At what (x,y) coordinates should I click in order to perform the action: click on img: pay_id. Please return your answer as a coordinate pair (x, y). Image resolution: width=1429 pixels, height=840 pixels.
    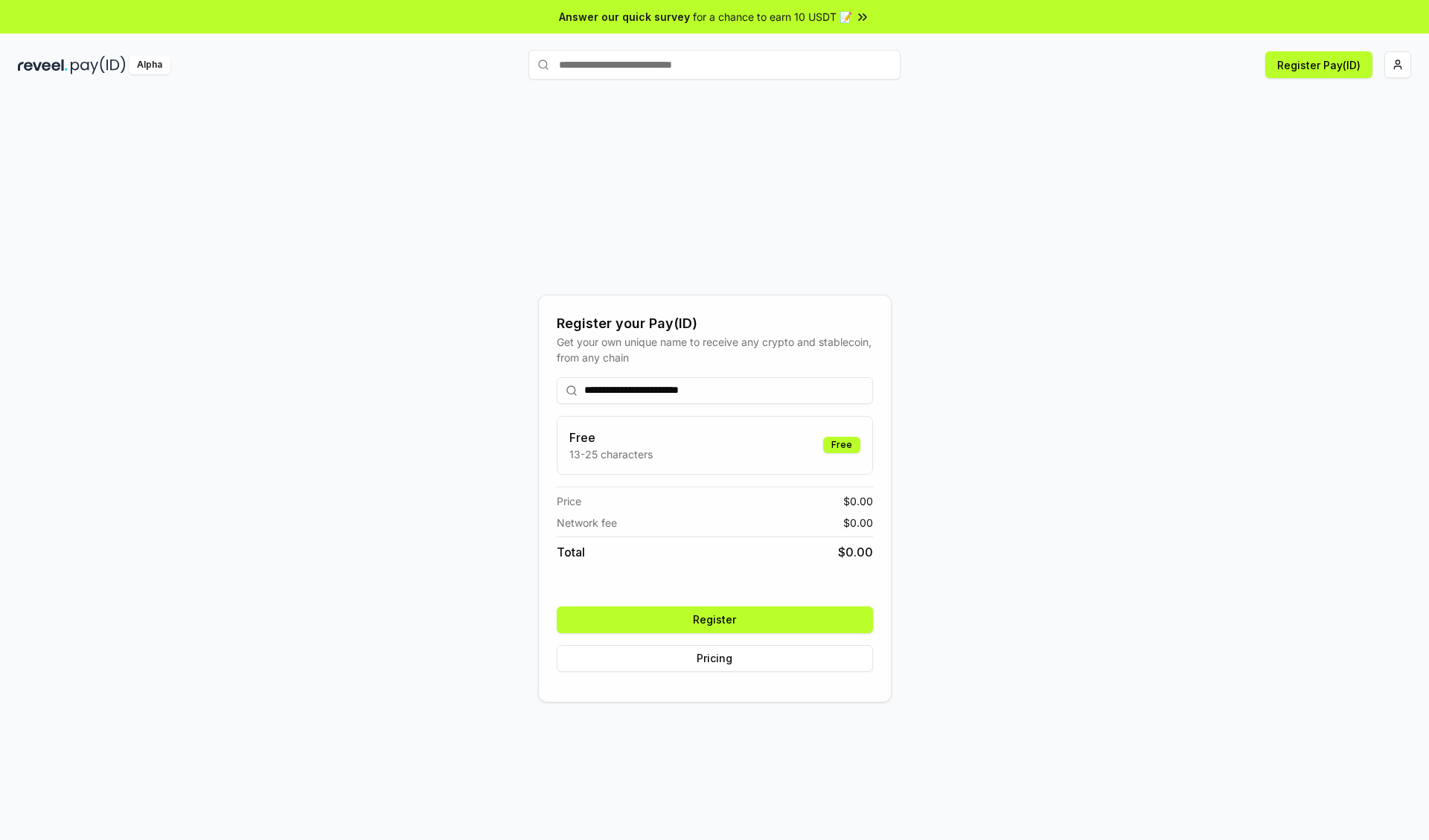
    Looking at the image, I should click on (98, 65).